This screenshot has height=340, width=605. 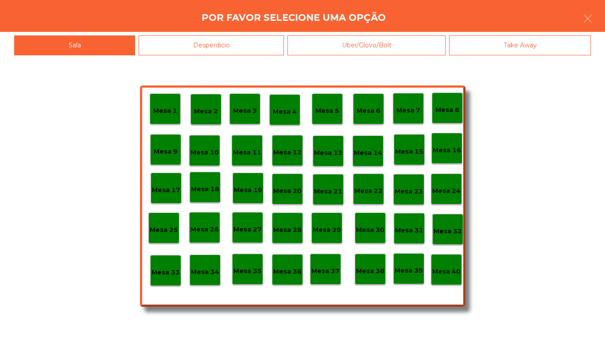 I want to click on p: Mesa 4, so click(x=285, y=112).